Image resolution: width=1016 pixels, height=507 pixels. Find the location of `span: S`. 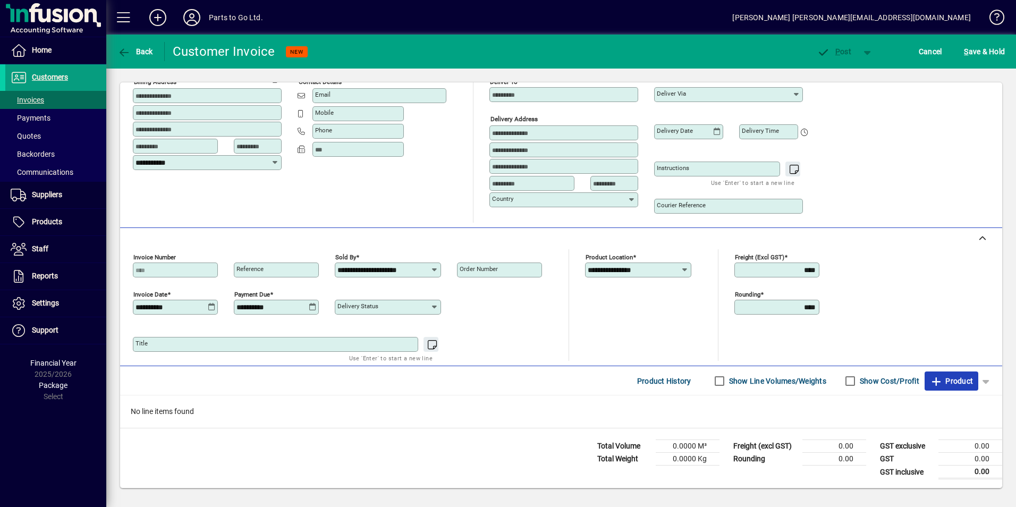

span: S is located at coordinates (966, 52).